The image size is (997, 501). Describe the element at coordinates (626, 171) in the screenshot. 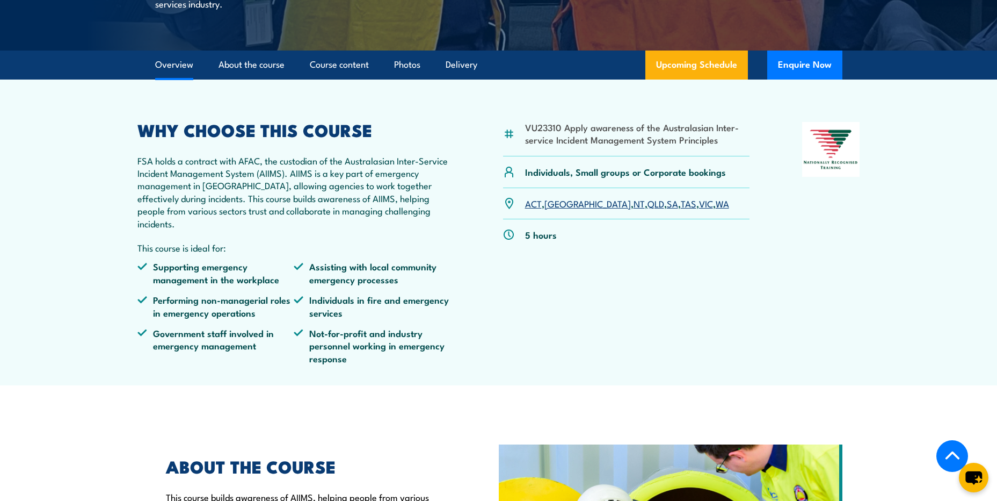

I see `p: Individuals, Small groups or Corporate bookings` at that location.